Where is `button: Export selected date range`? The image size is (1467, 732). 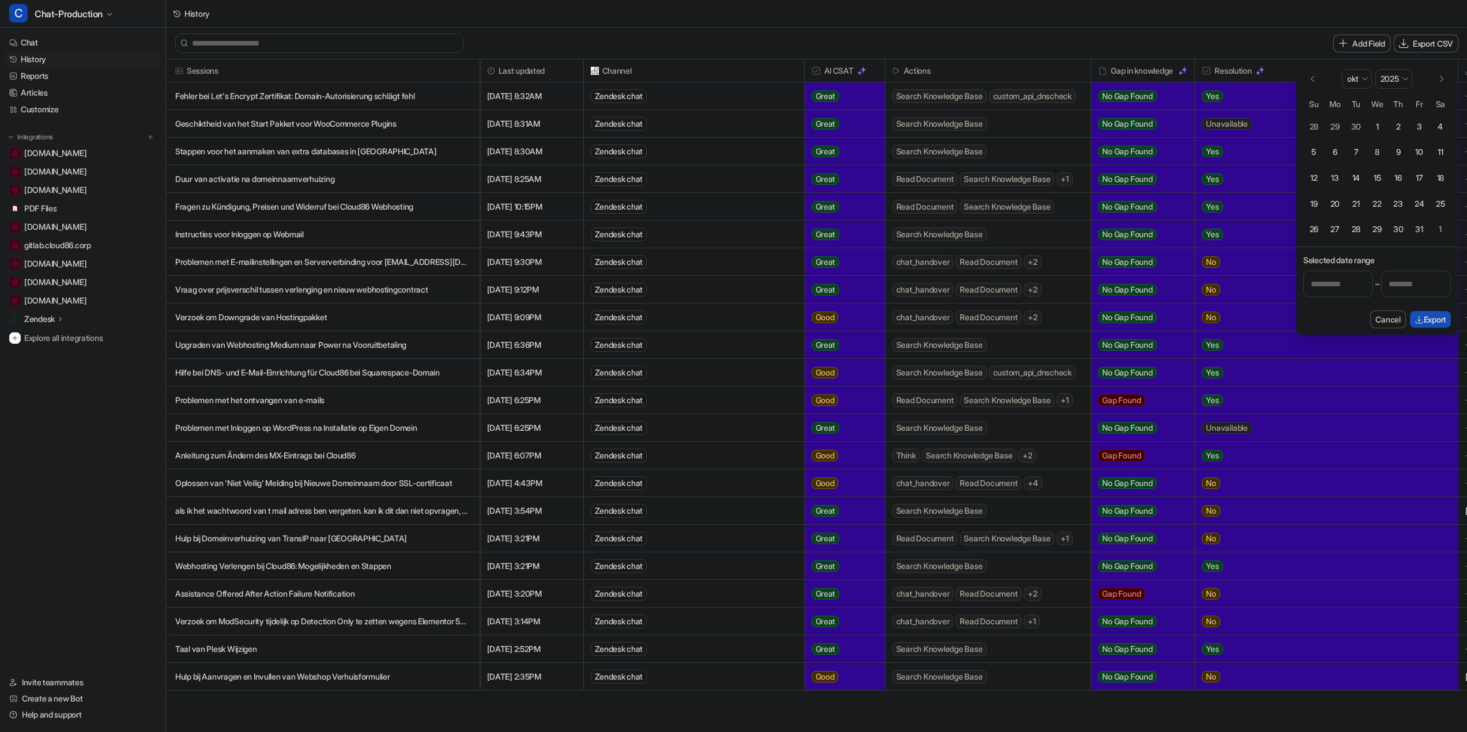
button: Export selected date range is located at coordinates (1430, 319).